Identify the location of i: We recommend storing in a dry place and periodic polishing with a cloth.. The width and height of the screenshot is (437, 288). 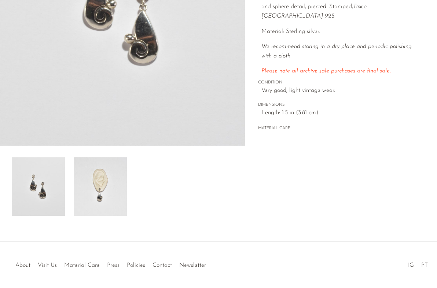
(336, 51).